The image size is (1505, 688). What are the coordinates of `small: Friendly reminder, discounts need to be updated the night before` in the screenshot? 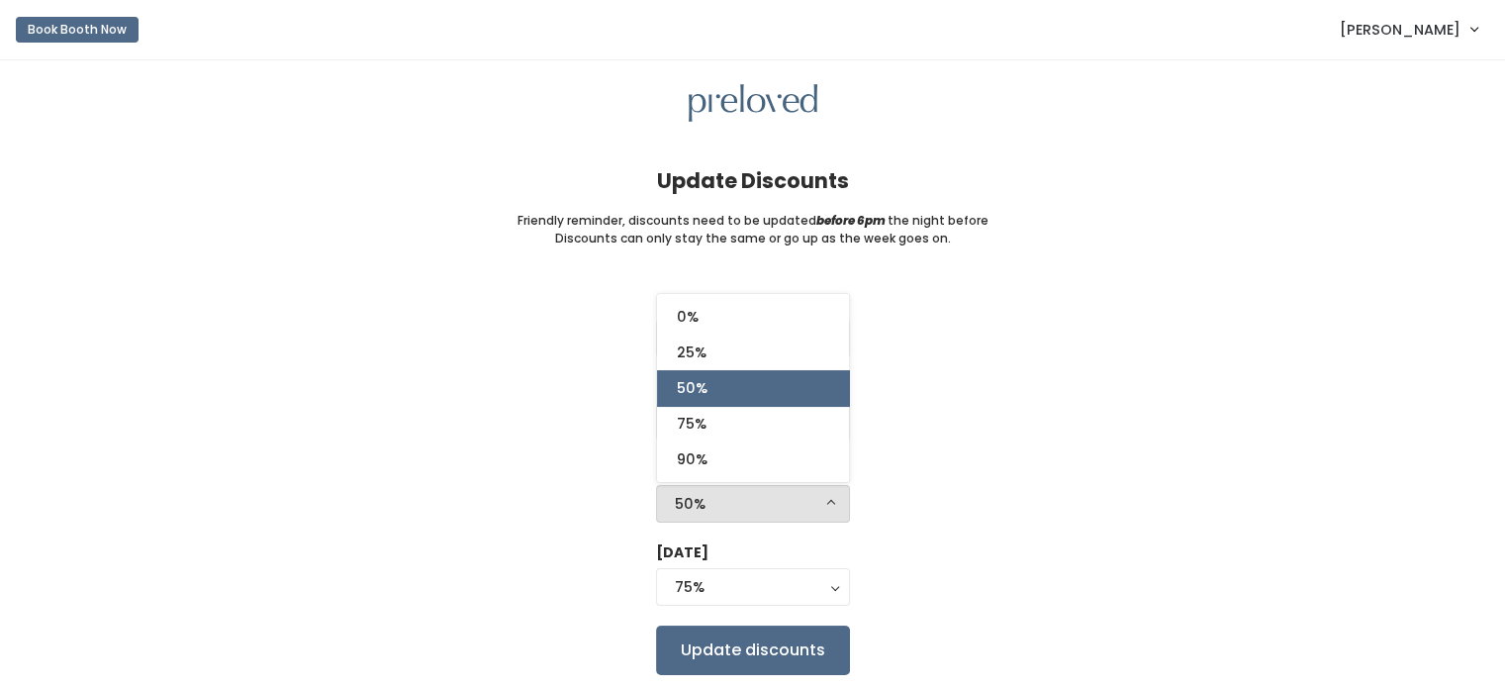 It's located at (753, 221).